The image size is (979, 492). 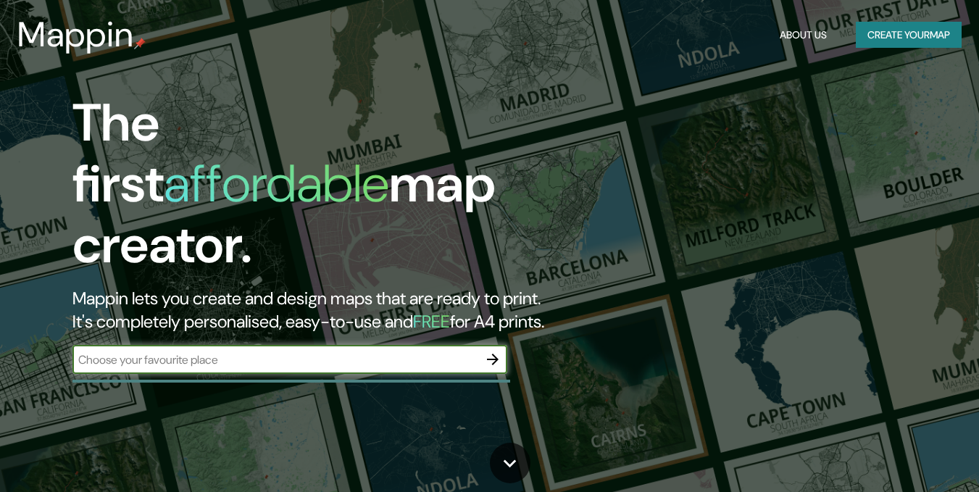 I want to click on h1: affordable, so click(x=276, y=183).